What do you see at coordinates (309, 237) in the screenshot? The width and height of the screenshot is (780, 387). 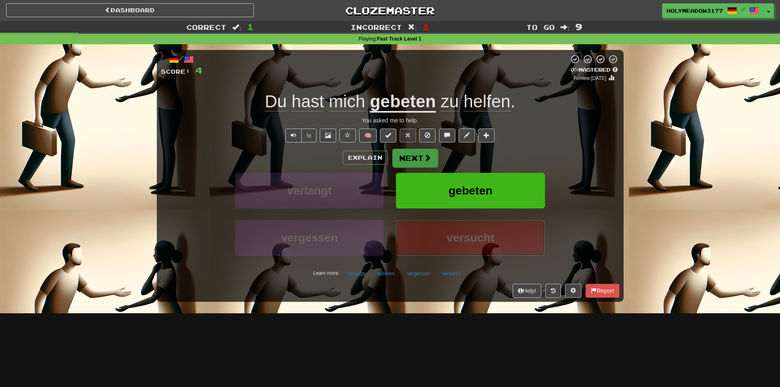 I see `span: vergessen` at bounding box center [309, 237].